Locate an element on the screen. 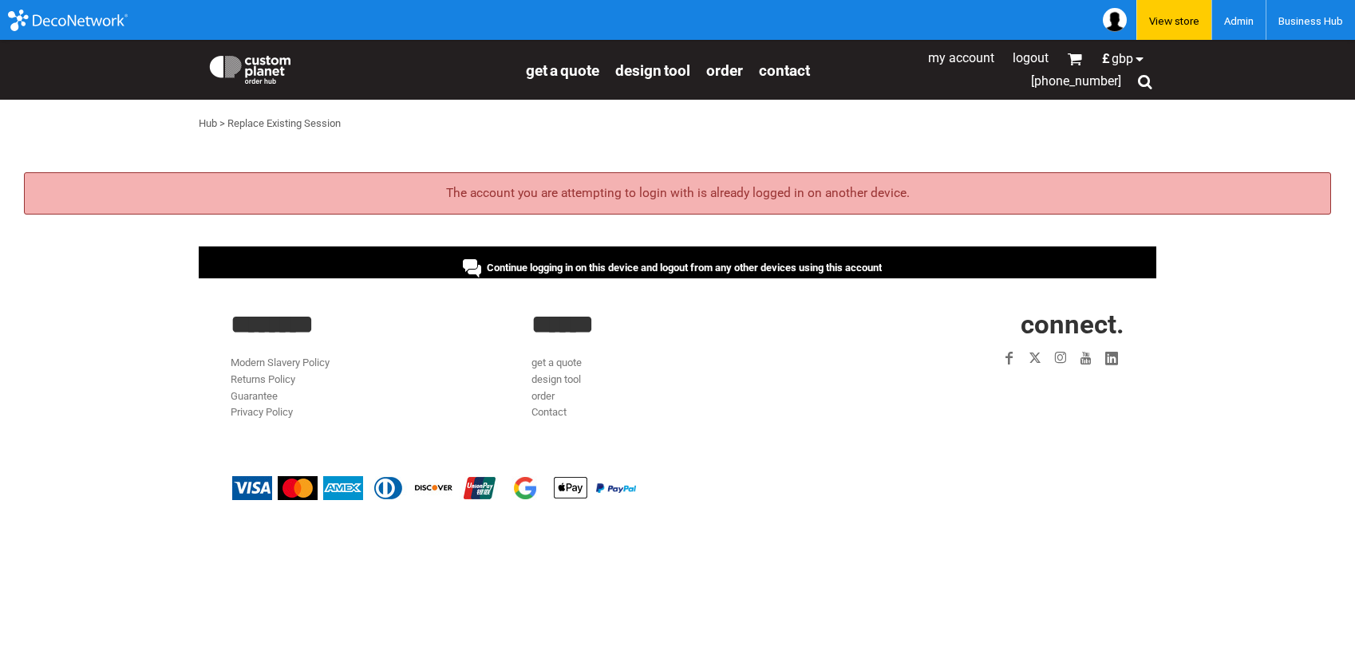 This screenshot has height=654, width=1355. img: China UnionPay is located at coordinates (479, 488).